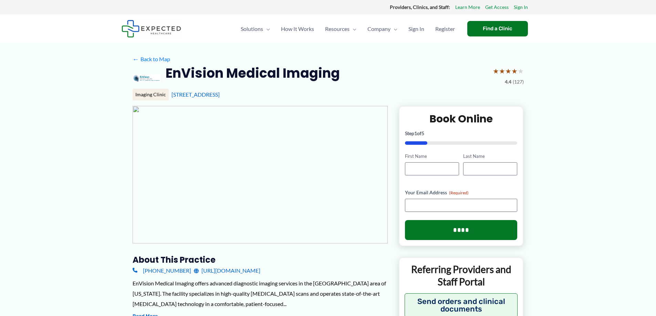 This screenshot has width=656, height=316. What do you see at coordinates (255, 29) in the screenshot?
I see `a: SolutionsMenu Toggle` at bounding box center [255, 29].